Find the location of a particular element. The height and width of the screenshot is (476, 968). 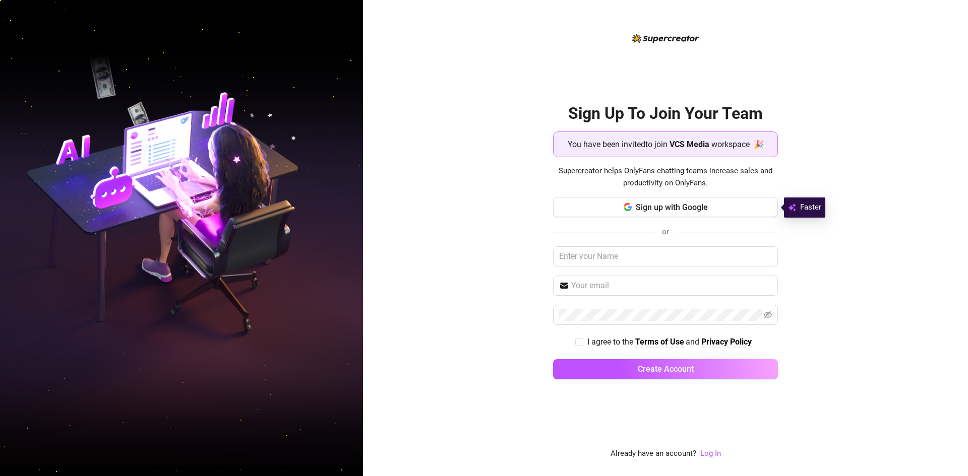

span: and is located at coordinates (693, 342).